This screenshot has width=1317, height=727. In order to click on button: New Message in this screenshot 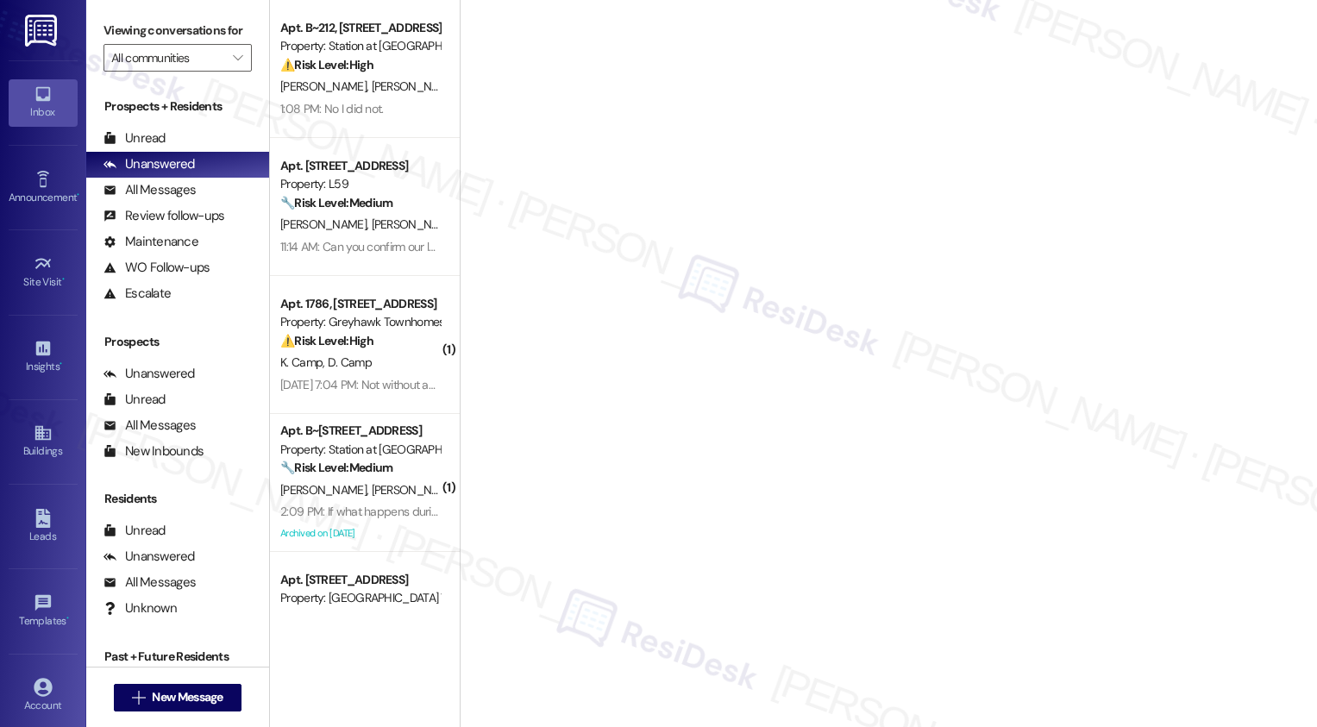, I will do `click(178, 698)`.